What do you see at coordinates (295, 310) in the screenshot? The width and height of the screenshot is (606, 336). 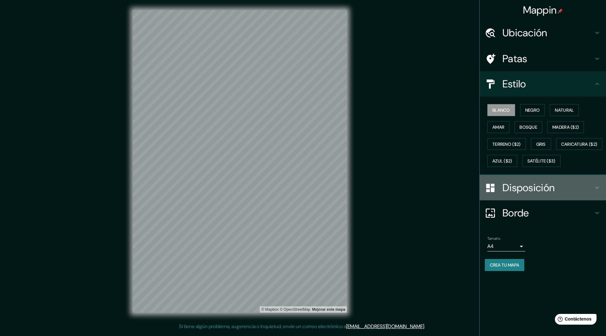 I see `a: Mapa de OpenStreet` at bounding box center [295, 310].